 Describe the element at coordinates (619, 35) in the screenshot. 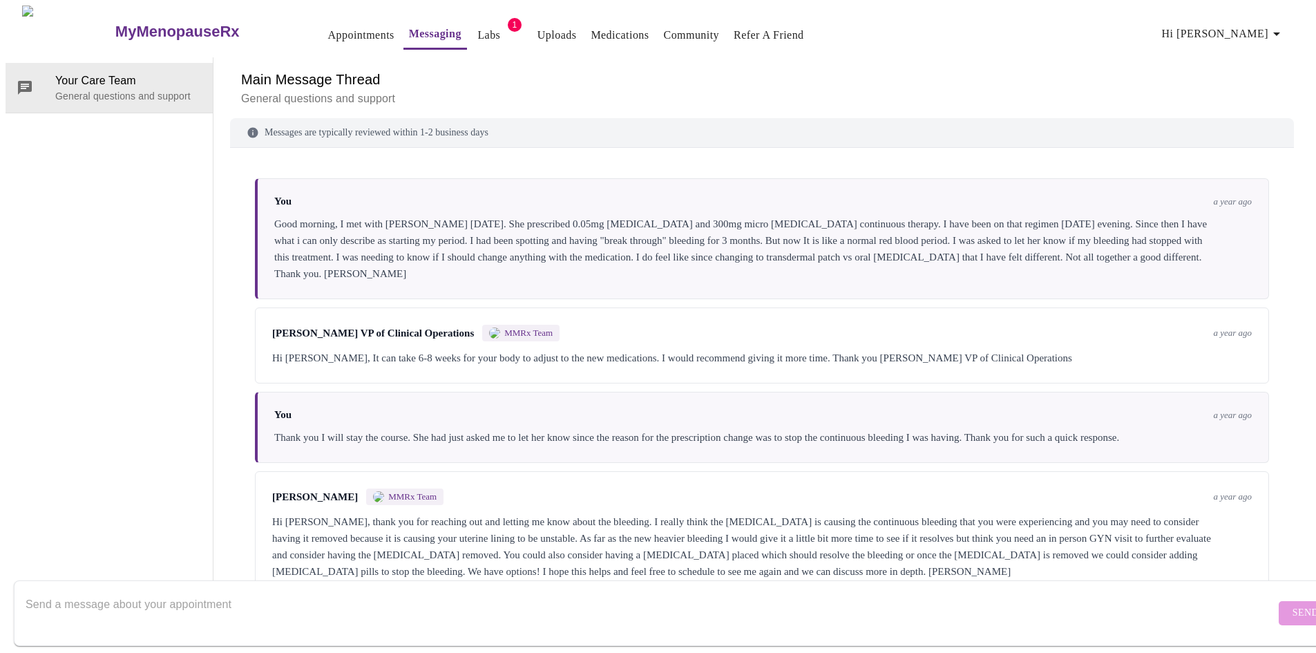

I see `button: Medications` at that location.